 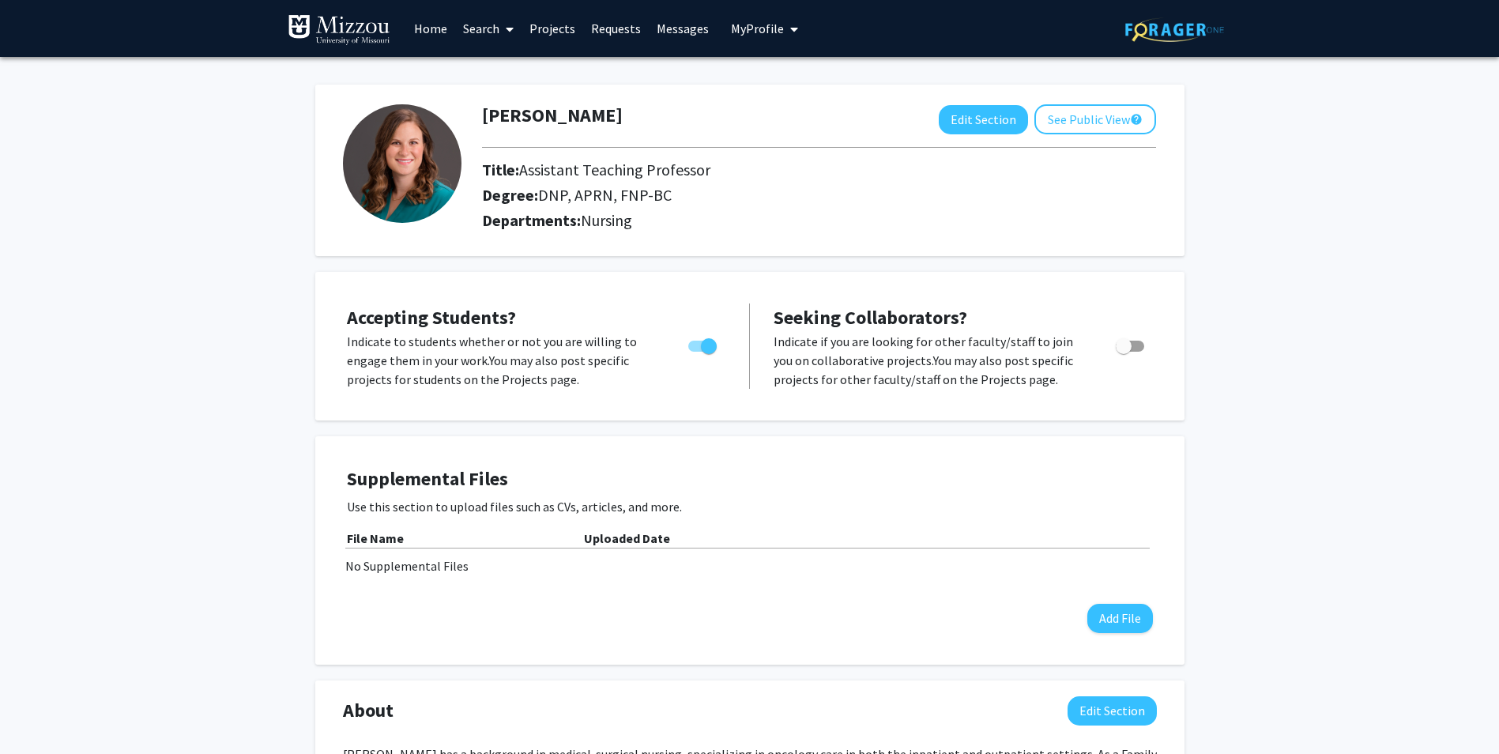 What do you see at coordinates (1174, 29) in the screenshot?
I see `img: ForagerOne Logo` at bounding box center [1174, 29].